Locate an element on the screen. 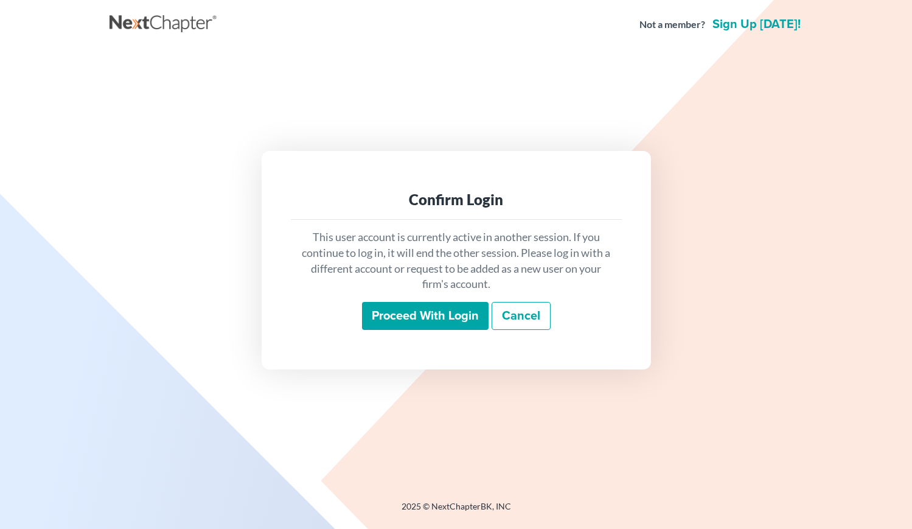  div: Confirm Login is located at coordinates (456, 200).